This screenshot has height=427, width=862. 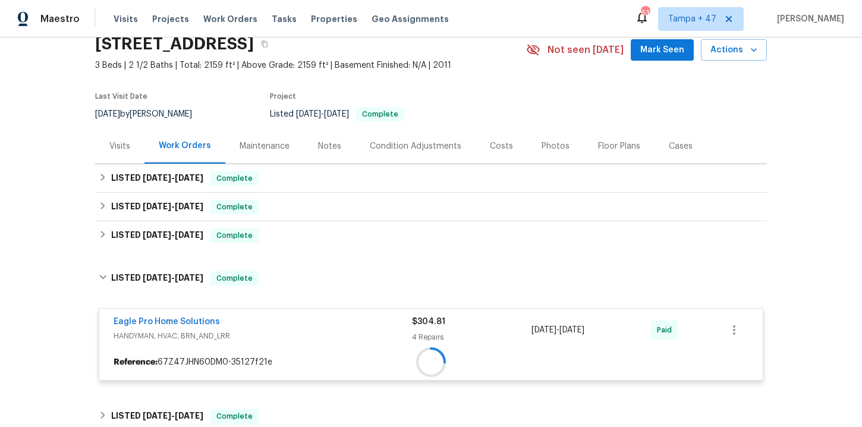 What do you see at coordinates (166, 322) in the screenshot?
I see `a: Eagle Pro Home Solutions` at bounding box center [166, 322].